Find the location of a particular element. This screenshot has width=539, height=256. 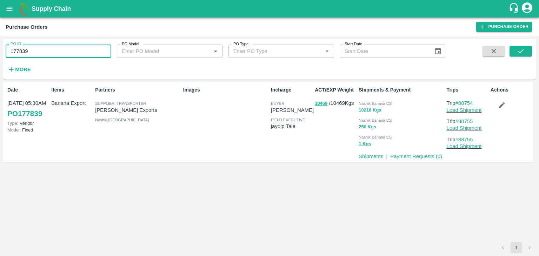

input: Enter PO Model is located at coordinates (159, 51).